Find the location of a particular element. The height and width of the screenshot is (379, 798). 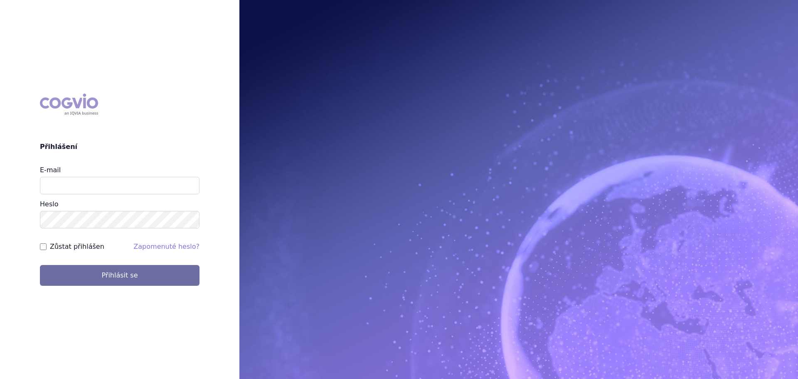

div: COGVIO is located at coordinates (69, 104).